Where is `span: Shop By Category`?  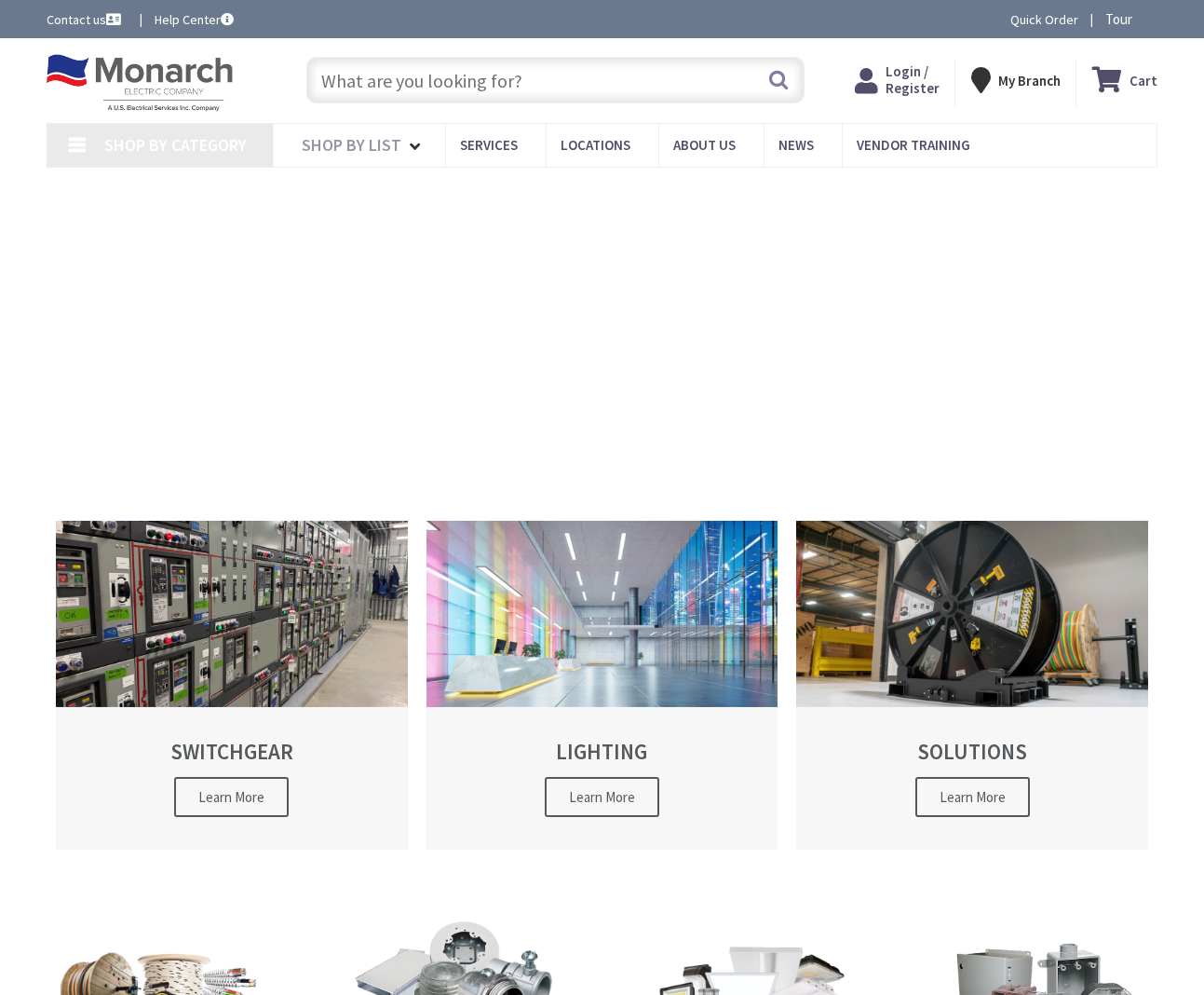 span: Shop By Category is located at coordinates (175, 144).